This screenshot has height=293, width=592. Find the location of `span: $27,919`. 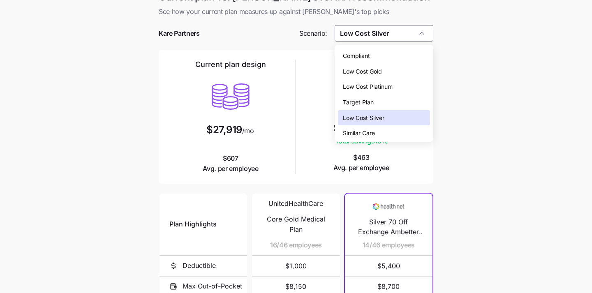

span: $27,919 is located at coordinates (224, 130).